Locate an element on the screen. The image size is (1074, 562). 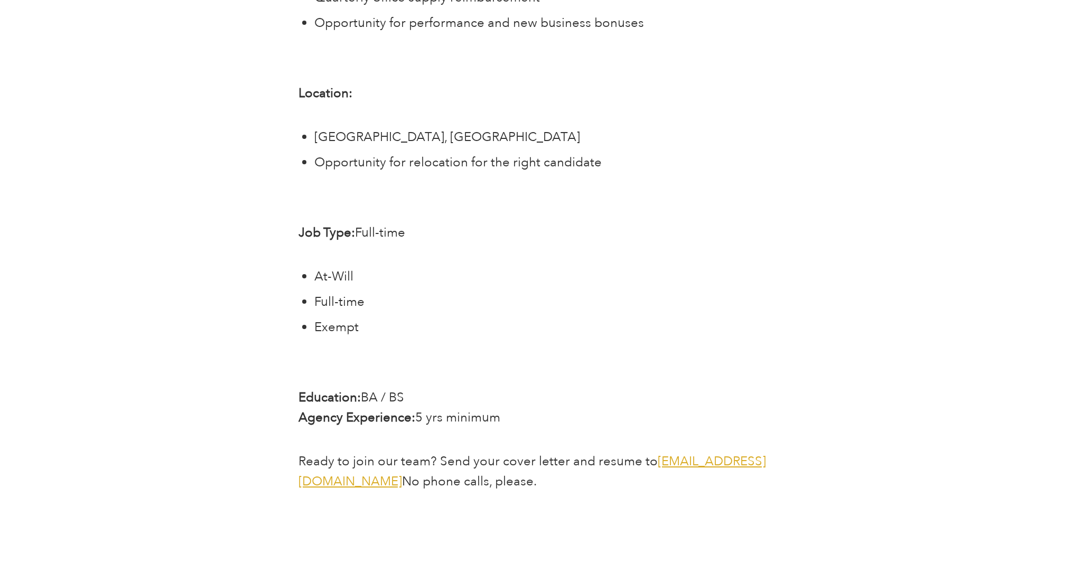
li: Opportunity for relocation for the right candidate is located at coordinates (545, 163).